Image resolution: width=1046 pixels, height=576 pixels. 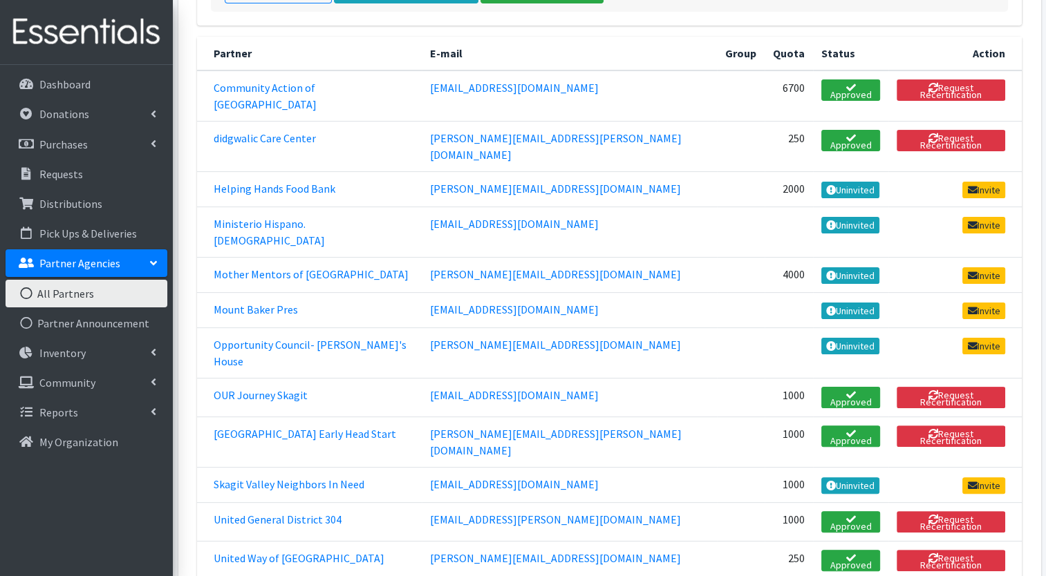 What do you see at coordinates (86, 144) in the screenshot?
I see `a: Purchases` at bounding box center [86, 144].